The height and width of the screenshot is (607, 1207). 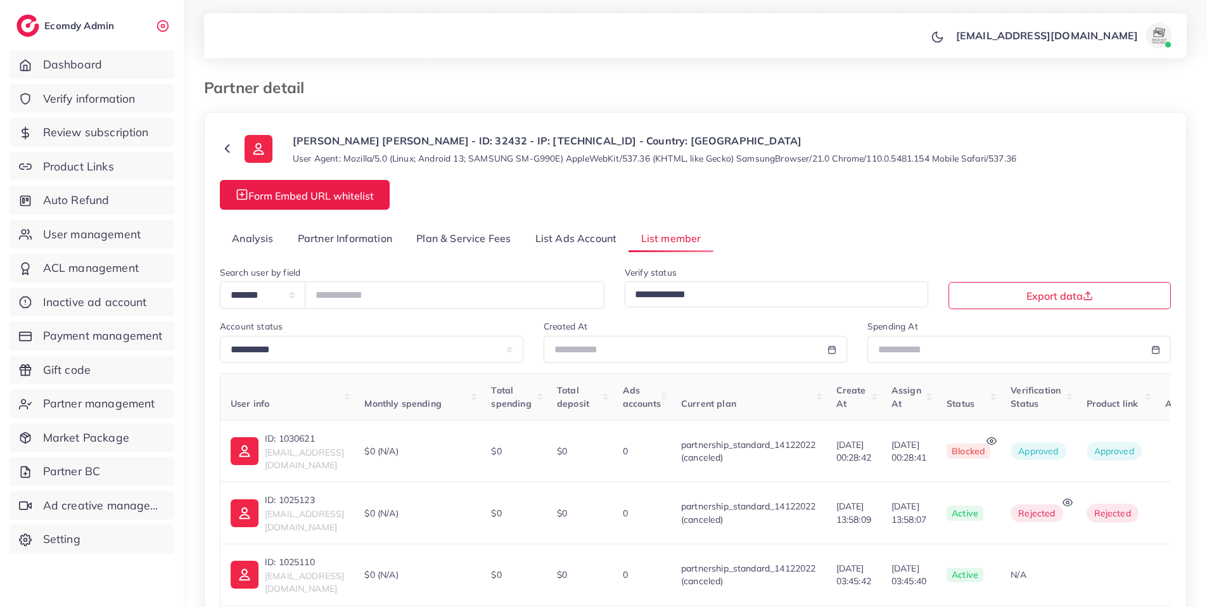 I want to click on span: Create At, so click(x=851, y=397).